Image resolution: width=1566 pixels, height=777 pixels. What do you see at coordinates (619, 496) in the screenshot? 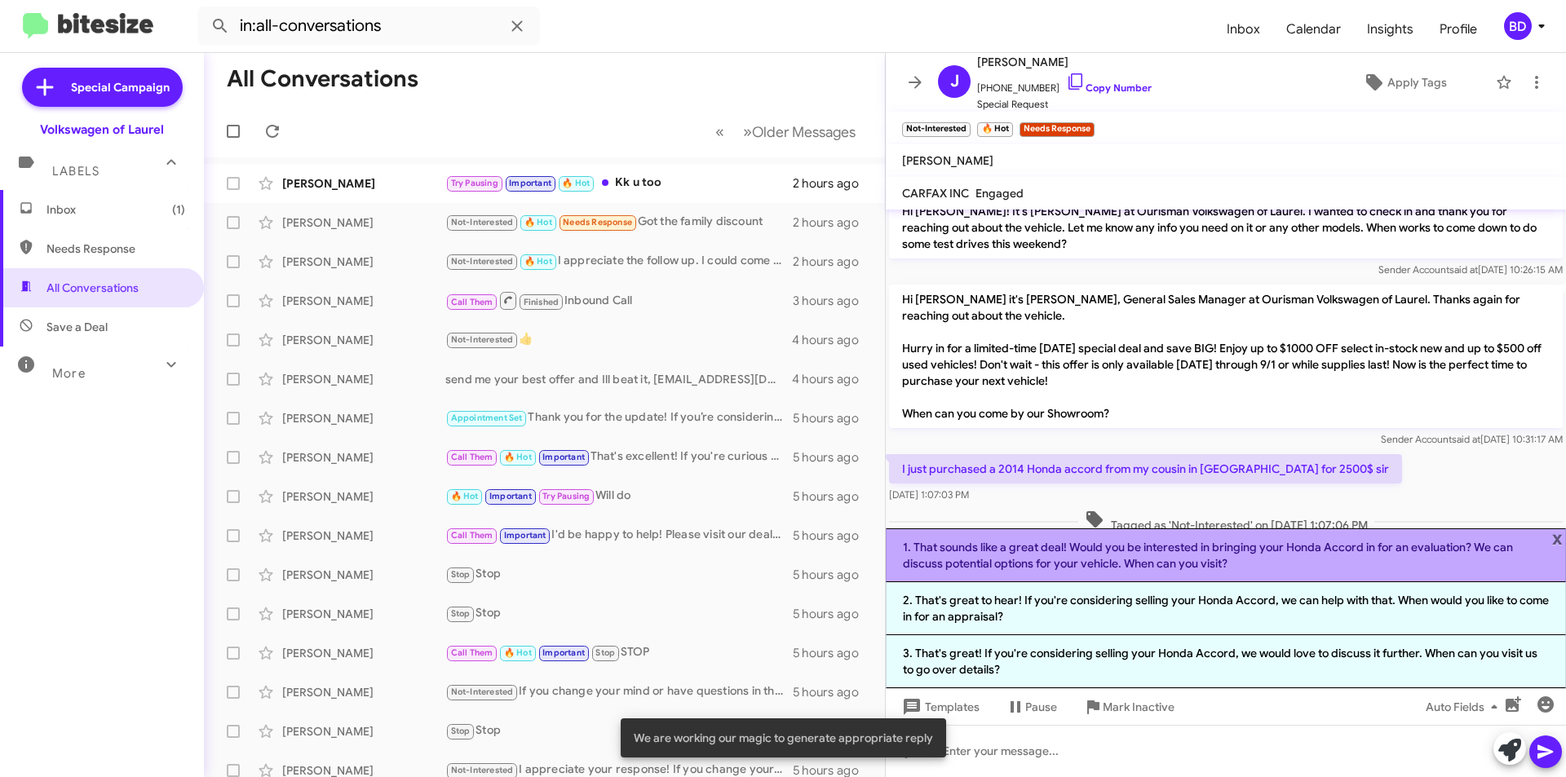
I see `div: Will do` at bounding box center [619, 496].